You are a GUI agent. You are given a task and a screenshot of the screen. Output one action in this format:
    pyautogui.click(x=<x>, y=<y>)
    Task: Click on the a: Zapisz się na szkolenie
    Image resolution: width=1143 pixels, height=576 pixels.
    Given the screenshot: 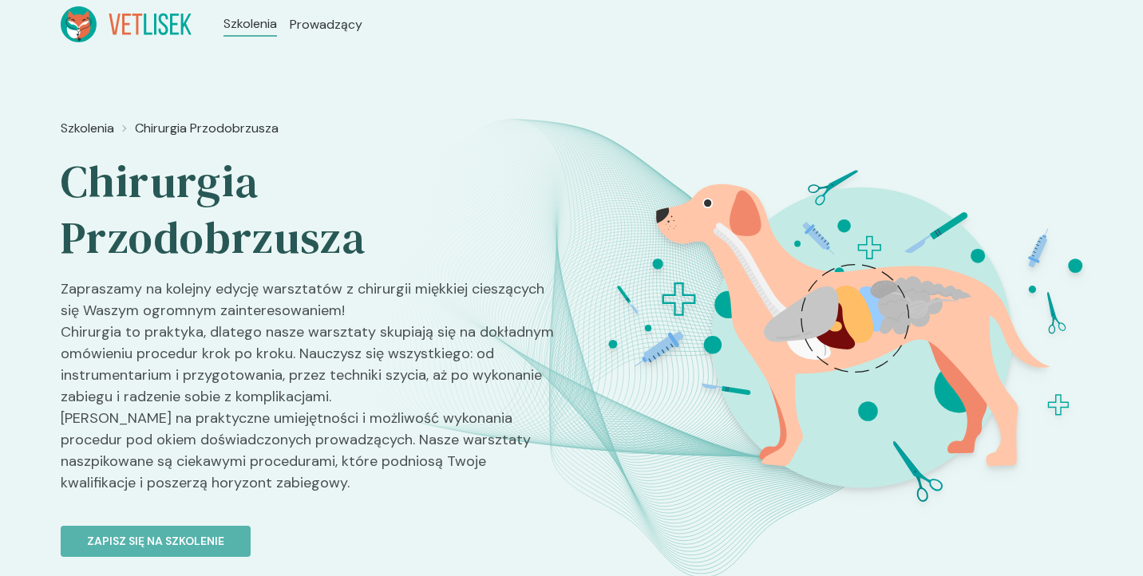 What is the action you would take?
    pyautogui.click(x=310, y=532)
    